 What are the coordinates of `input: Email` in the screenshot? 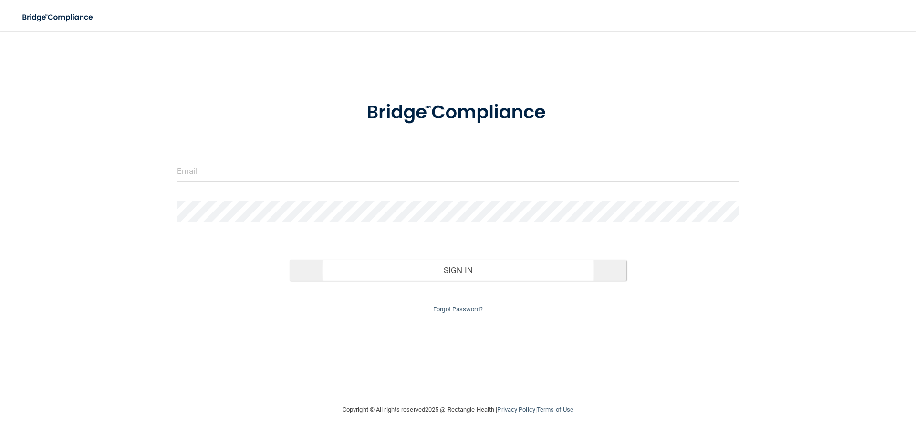 It's located at (458, 171).